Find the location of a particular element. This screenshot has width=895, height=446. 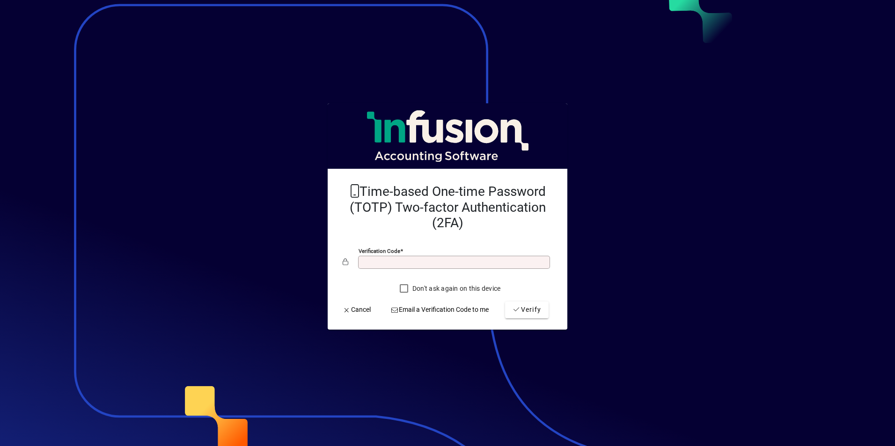

span: Cancel is located at coordinates (357, 310).